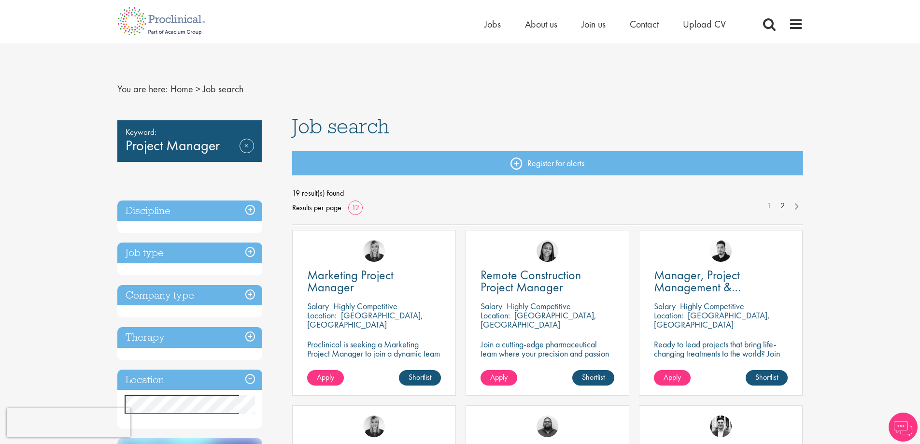 This screenshot has height=444, width=920. Describe the element at coordinates (721, 251) in the screenshot. I see `a: Anderson Maldonado` at that location.